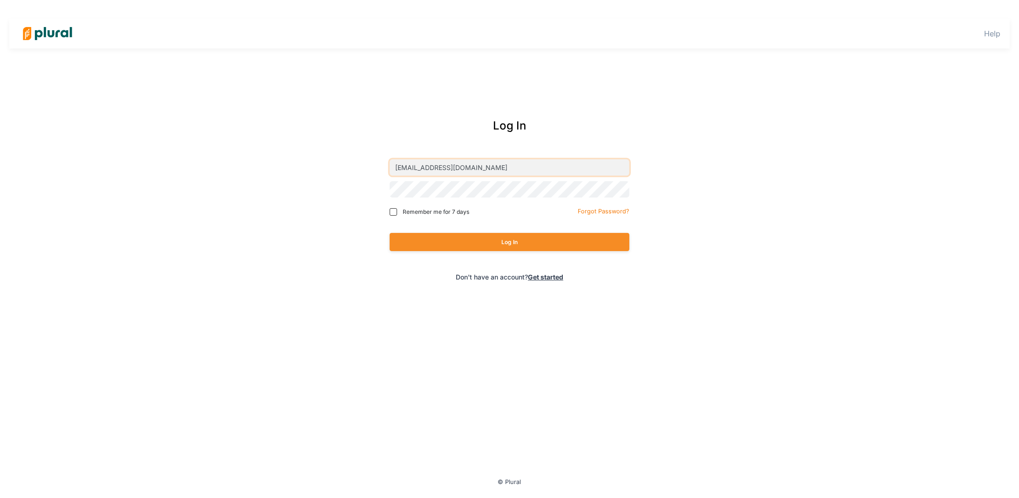 This screenshot has width=1019, height=498. What do you see at coordinates (509, 242) in the screenshot?
I see `button: Log In` at bounding box center [509, 242].